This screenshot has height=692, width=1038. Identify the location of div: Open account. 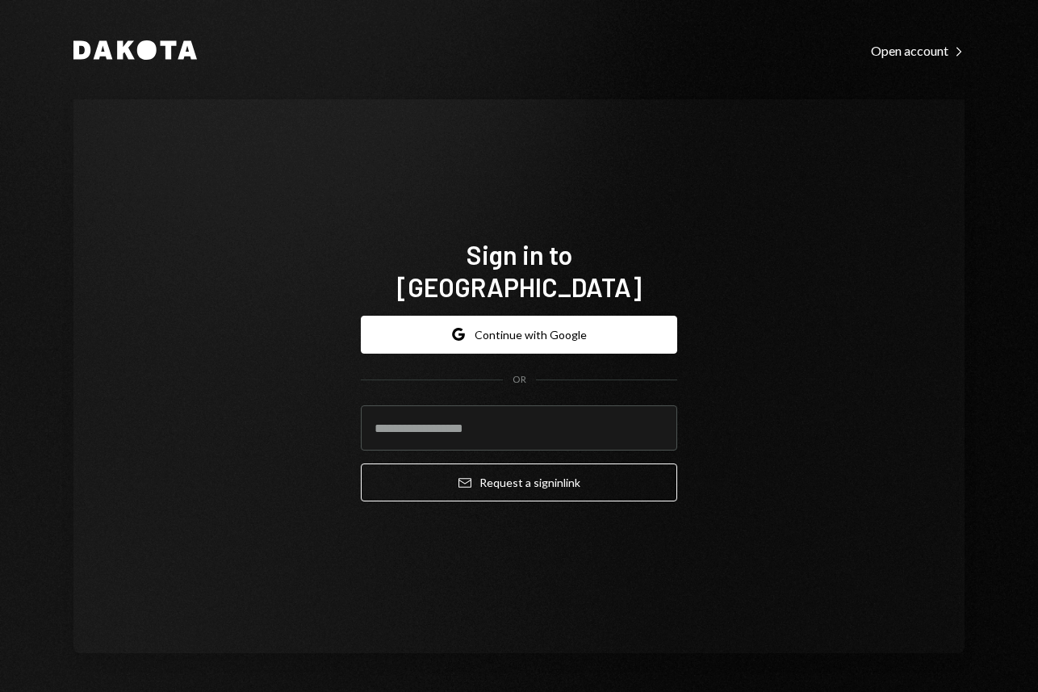
(918, 51).